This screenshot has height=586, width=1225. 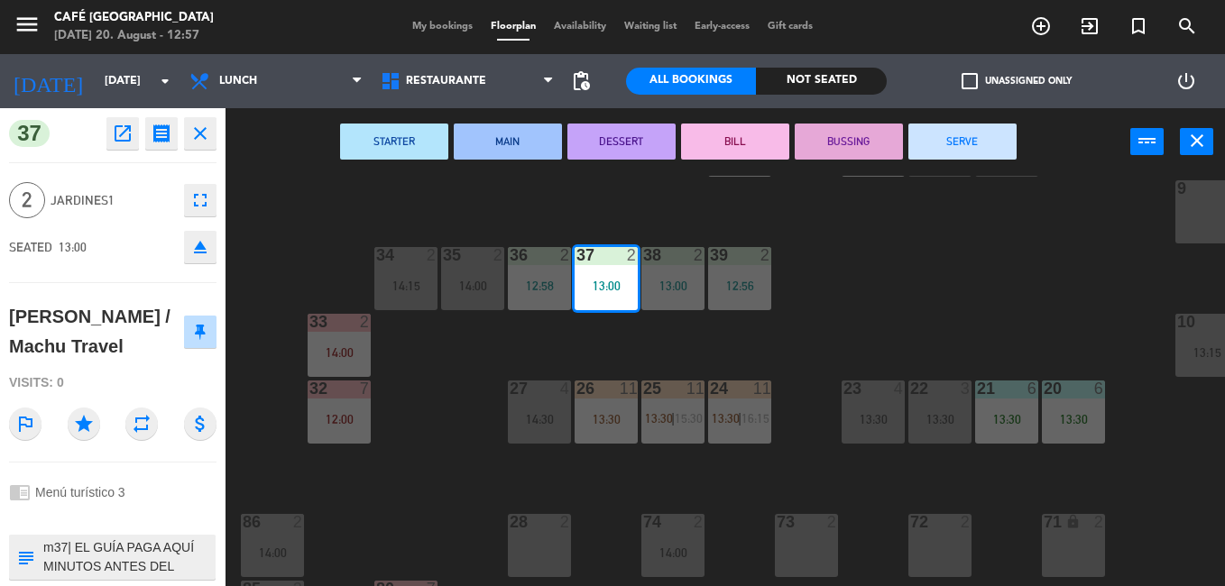 What do you see at coordinates (725, 418) in the screenshot?
I see `span: 13:30` at bounding box center [725, 418].